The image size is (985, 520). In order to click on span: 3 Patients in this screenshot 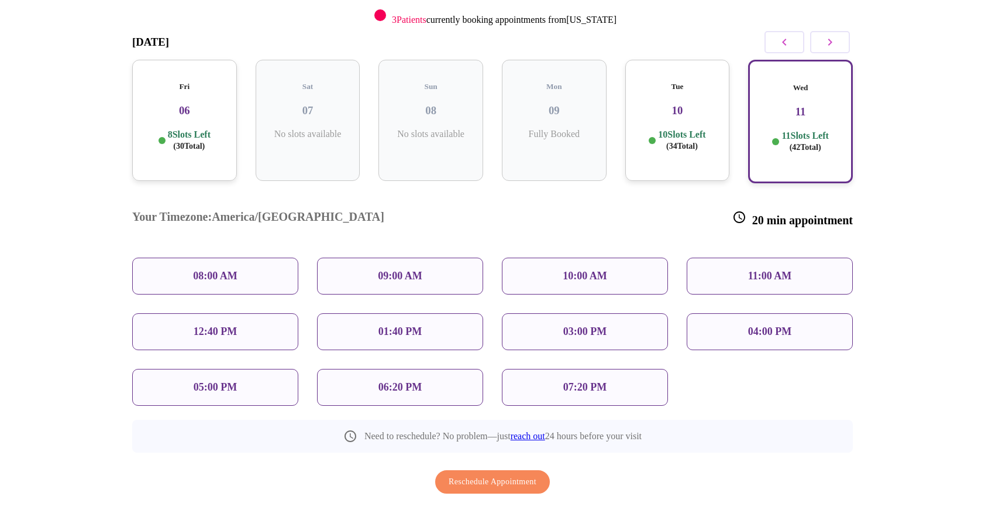, I will do `click(409, 19)`.